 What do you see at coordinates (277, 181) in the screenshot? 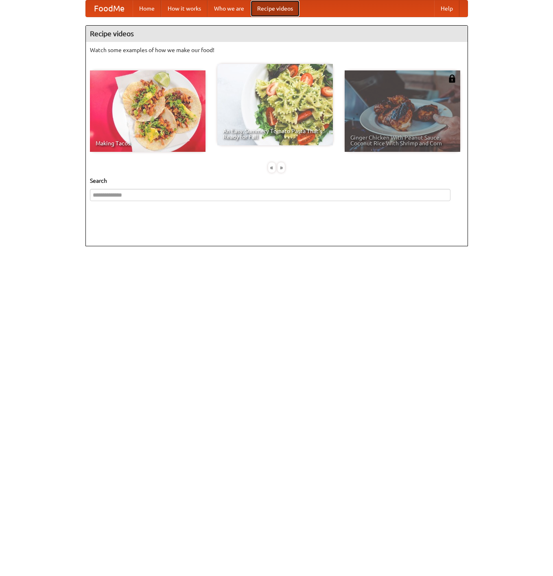
I see `h5: Search` at bounding box center [277, 181].